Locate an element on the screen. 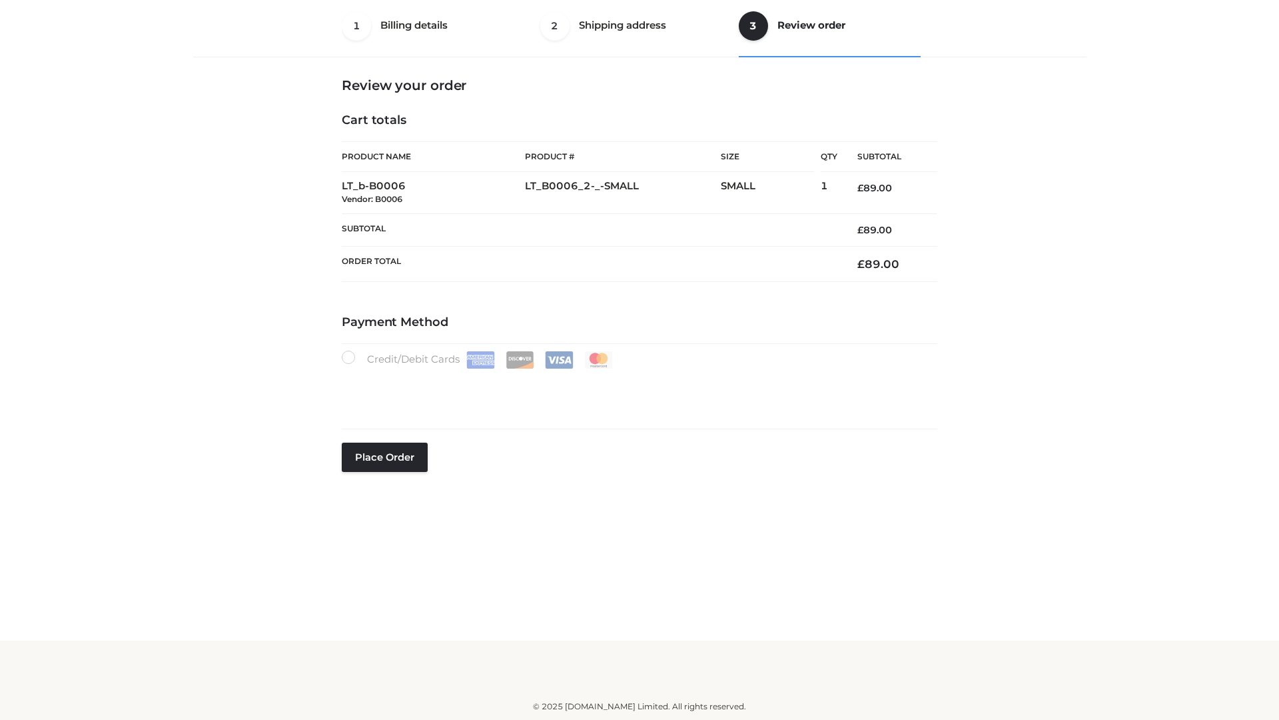 The width and height of the screenshot is (1279, 720). img: Mastercard is located at coordinates (598, 360).